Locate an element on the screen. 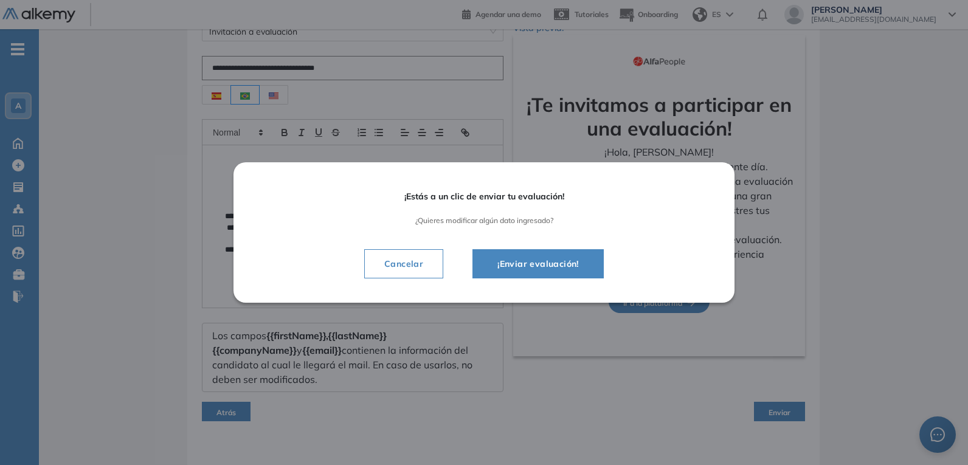 This screenshot has width=968, height=465. span: ¿Quieres modificar algún dato ingresado? is located at coordinates (484, 221).